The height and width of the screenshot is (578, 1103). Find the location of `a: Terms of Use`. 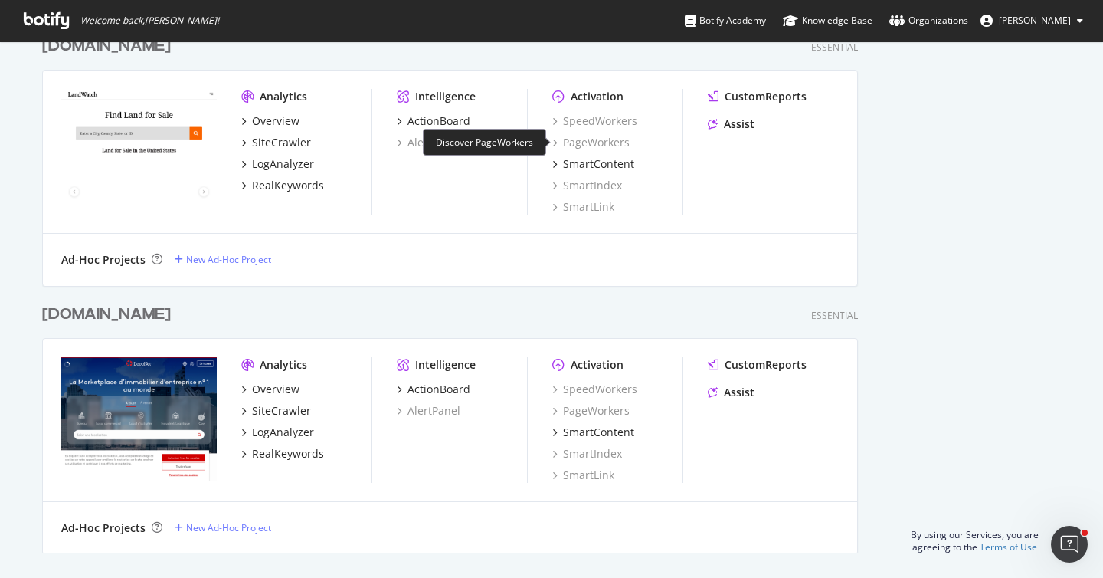

a: Terms of Use is located at coordinates (1008, 546).